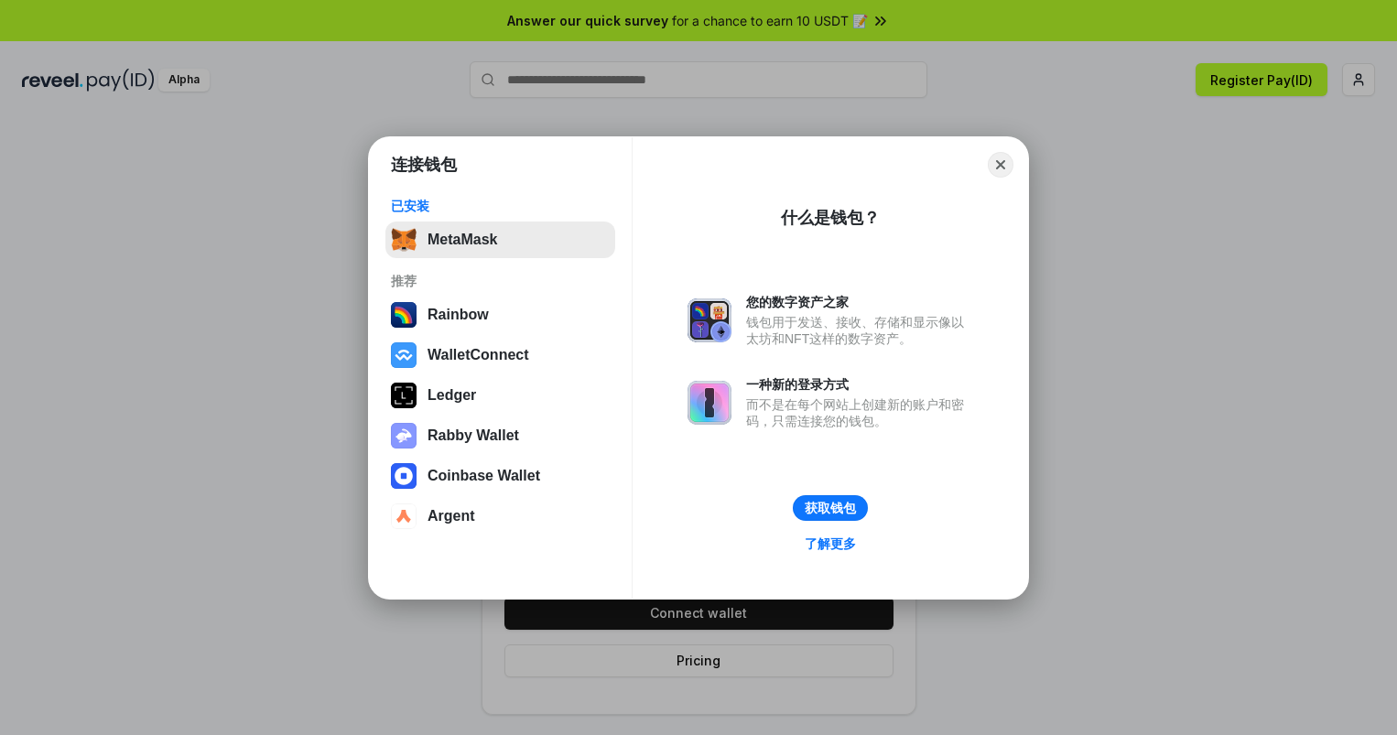  Describe the element at coordinates (473, 436) in the screenshot. I see `div: Rabby Wallet` at that location.